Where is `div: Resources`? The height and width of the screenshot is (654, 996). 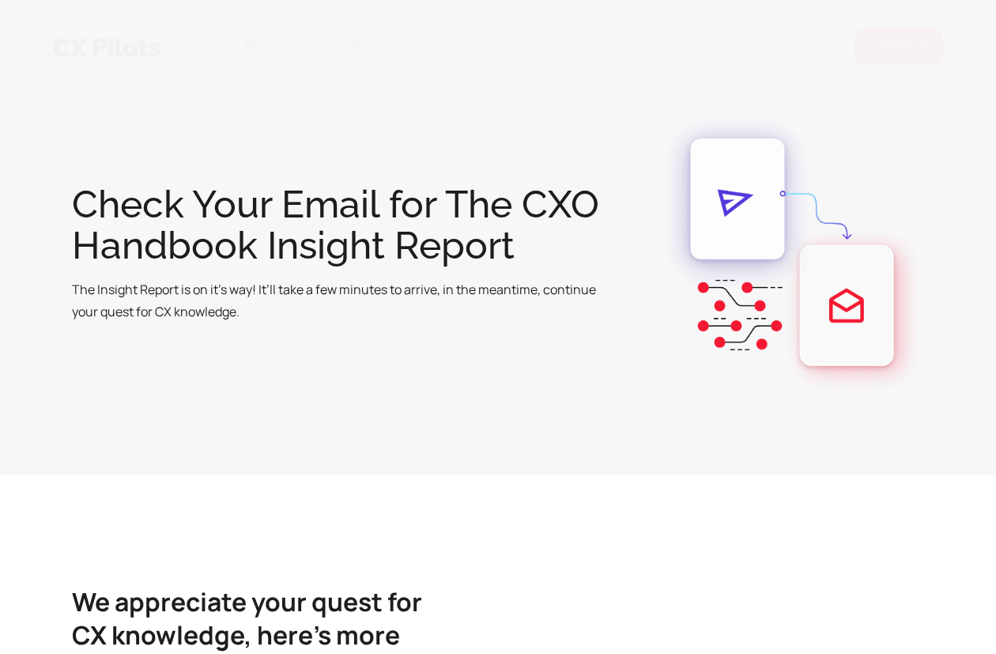
div: Resources is located at coordinates (274, 47).